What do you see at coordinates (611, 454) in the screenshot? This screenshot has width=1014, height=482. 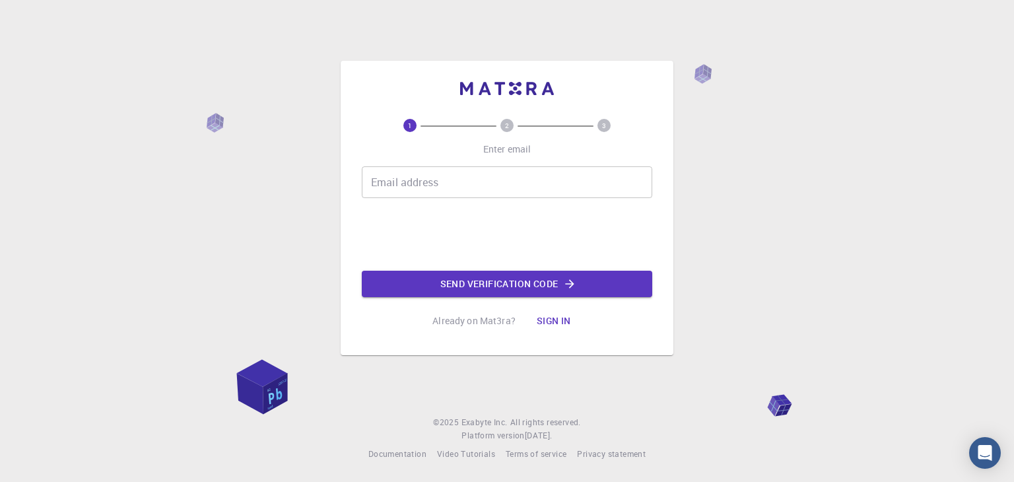 I see `a: Privacy statement` at bounding box center [611, 454].